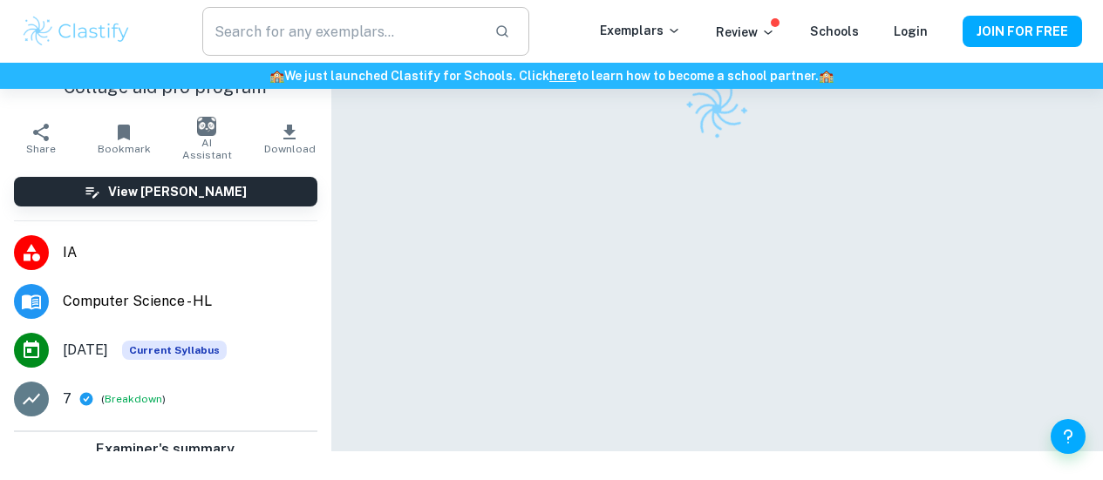  I want to click on input: Search for any exemplars..., so click(342, 31).